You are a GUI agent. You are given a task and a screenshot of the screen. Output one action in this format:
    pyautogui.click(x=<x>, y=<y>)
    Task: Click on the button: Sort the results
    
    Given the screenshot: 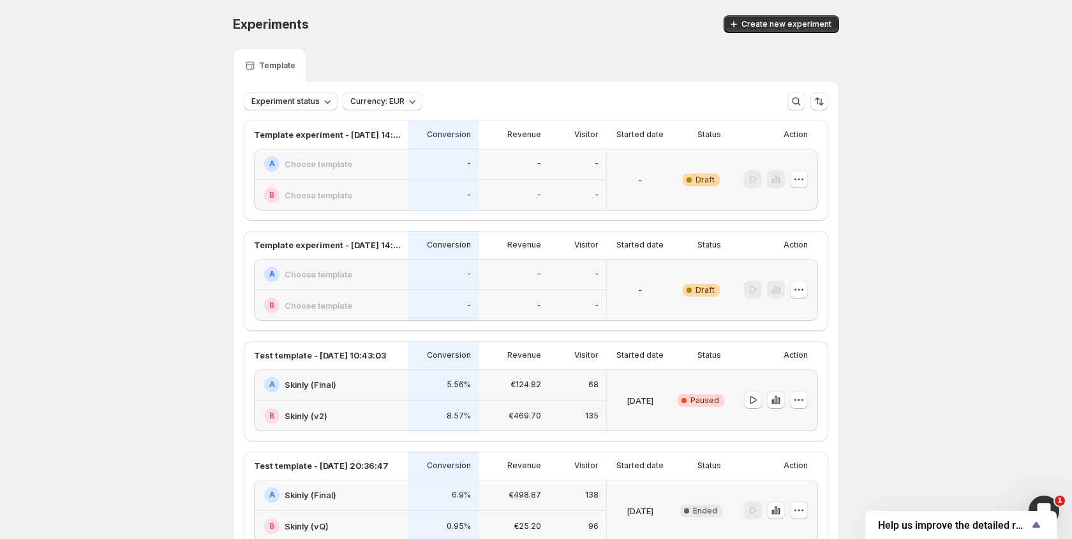 What is the action you would take?
    pyautogui.click(x=819, y=101)
    